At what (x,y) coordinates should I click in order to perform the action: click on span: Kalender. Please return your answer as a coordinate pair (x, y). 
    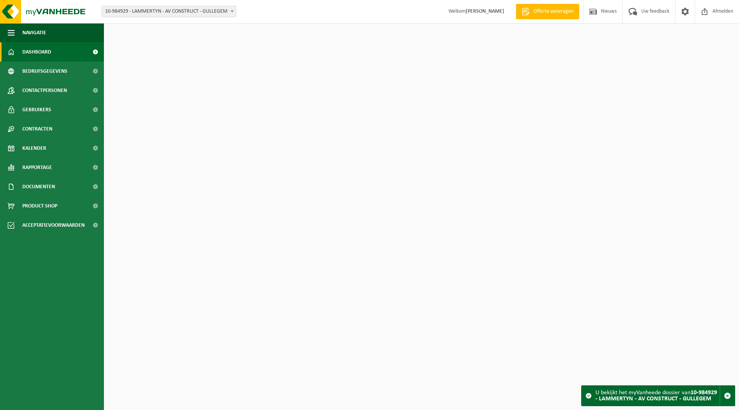
    Looking at the image, I should click on (34, 148).